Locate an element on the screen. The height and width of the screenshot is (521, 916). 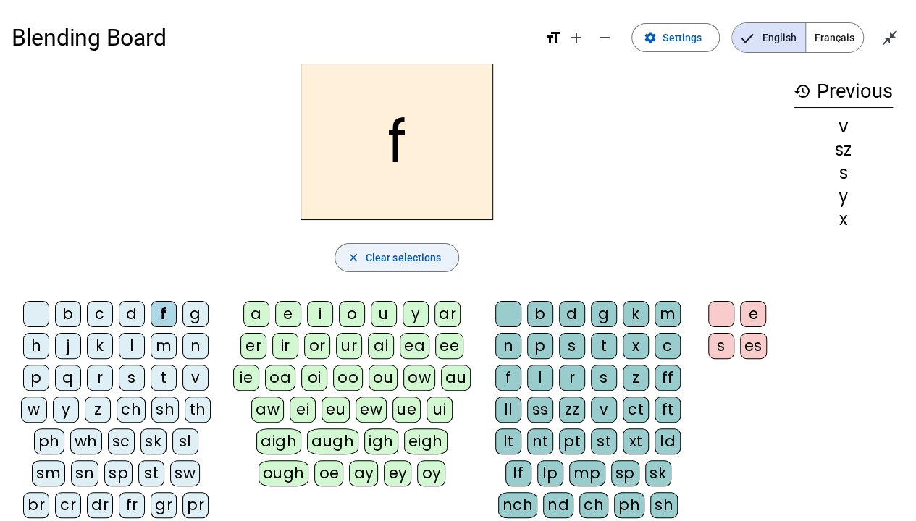
div: w is located at coordinates (34, 410).